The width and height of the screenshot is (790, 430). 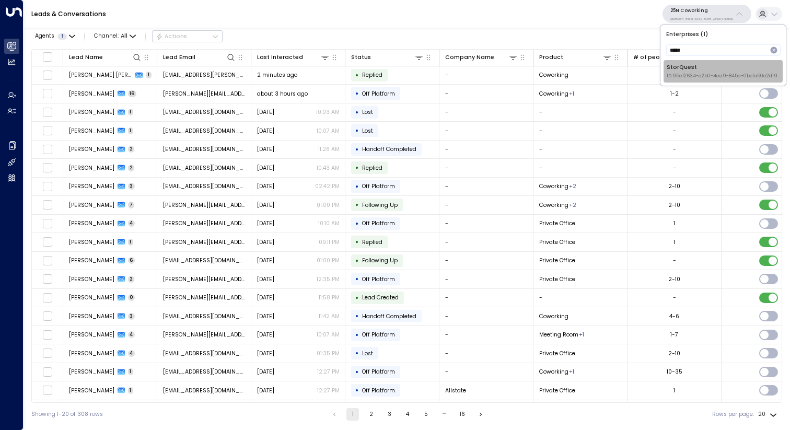 I want to click on div: Last Interacted, so click(x=293, y=57).